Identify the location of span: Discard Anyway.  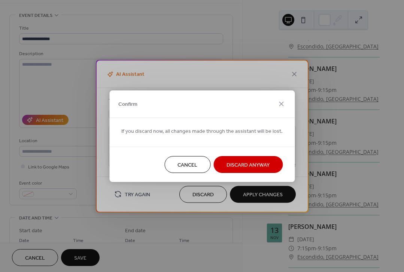
(248, 164).